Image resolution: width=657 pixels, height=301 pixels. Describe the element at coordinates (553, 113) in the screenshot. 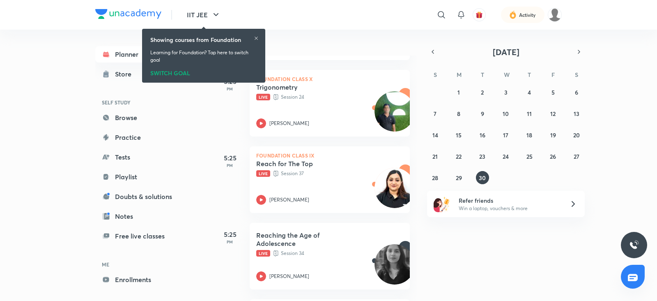

I see `abbr: September 12, 2025` at that location.